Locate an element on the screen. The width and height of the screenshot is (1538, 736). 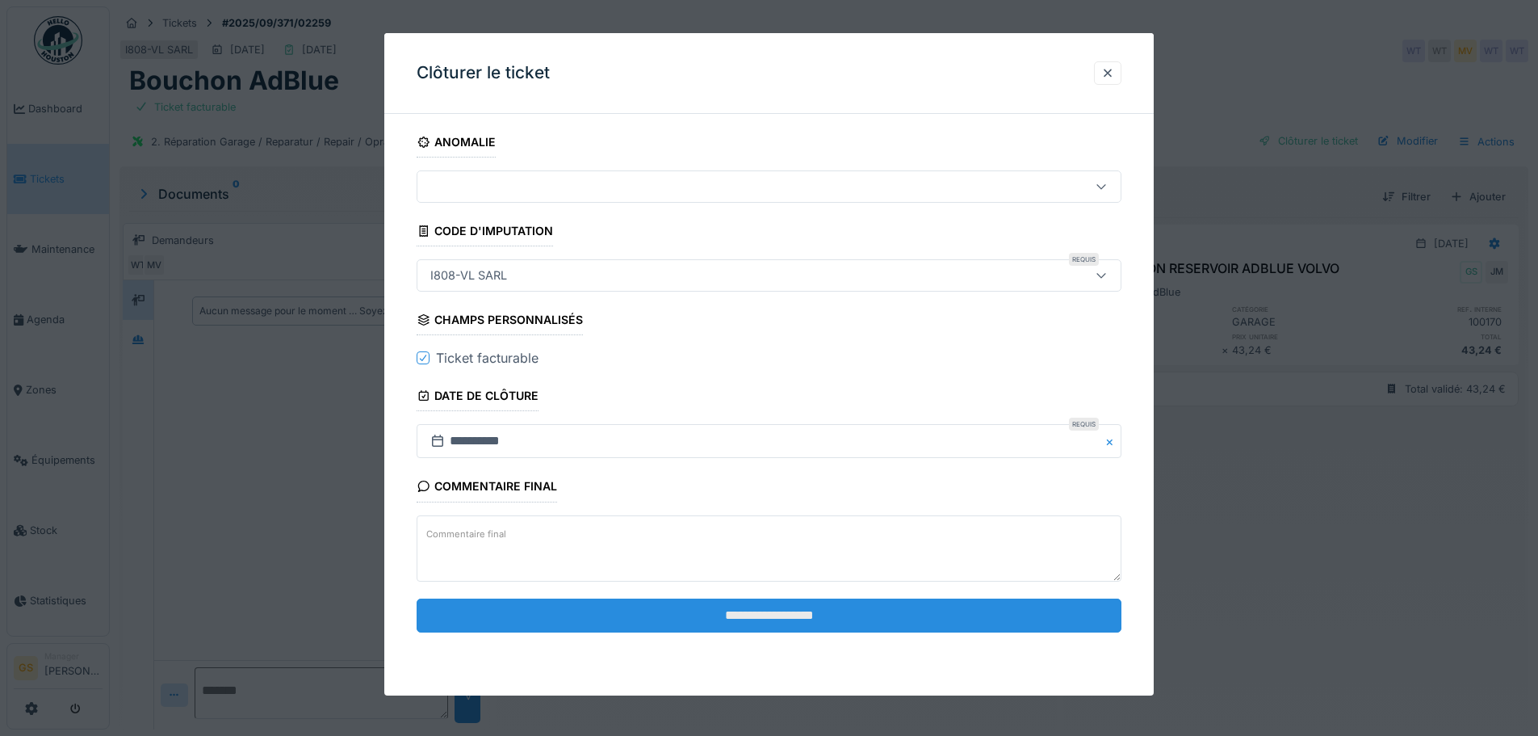
div: Ticket facturable is located at coordinates (487, 358).